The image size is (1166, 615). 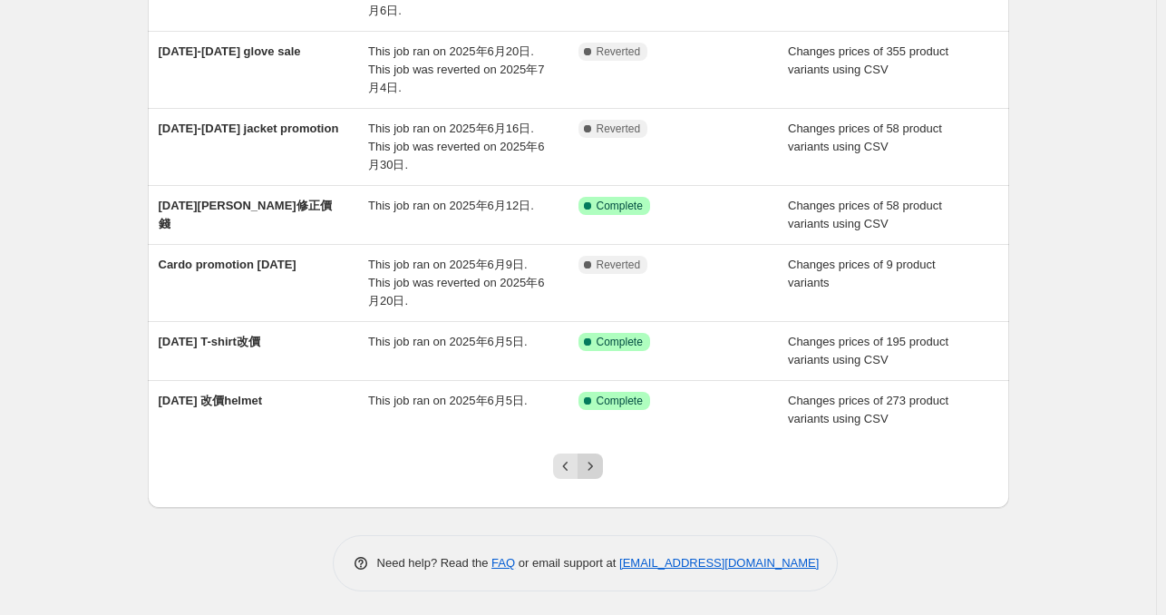 I want to click on button: Previous, so click(x=566, y=466).